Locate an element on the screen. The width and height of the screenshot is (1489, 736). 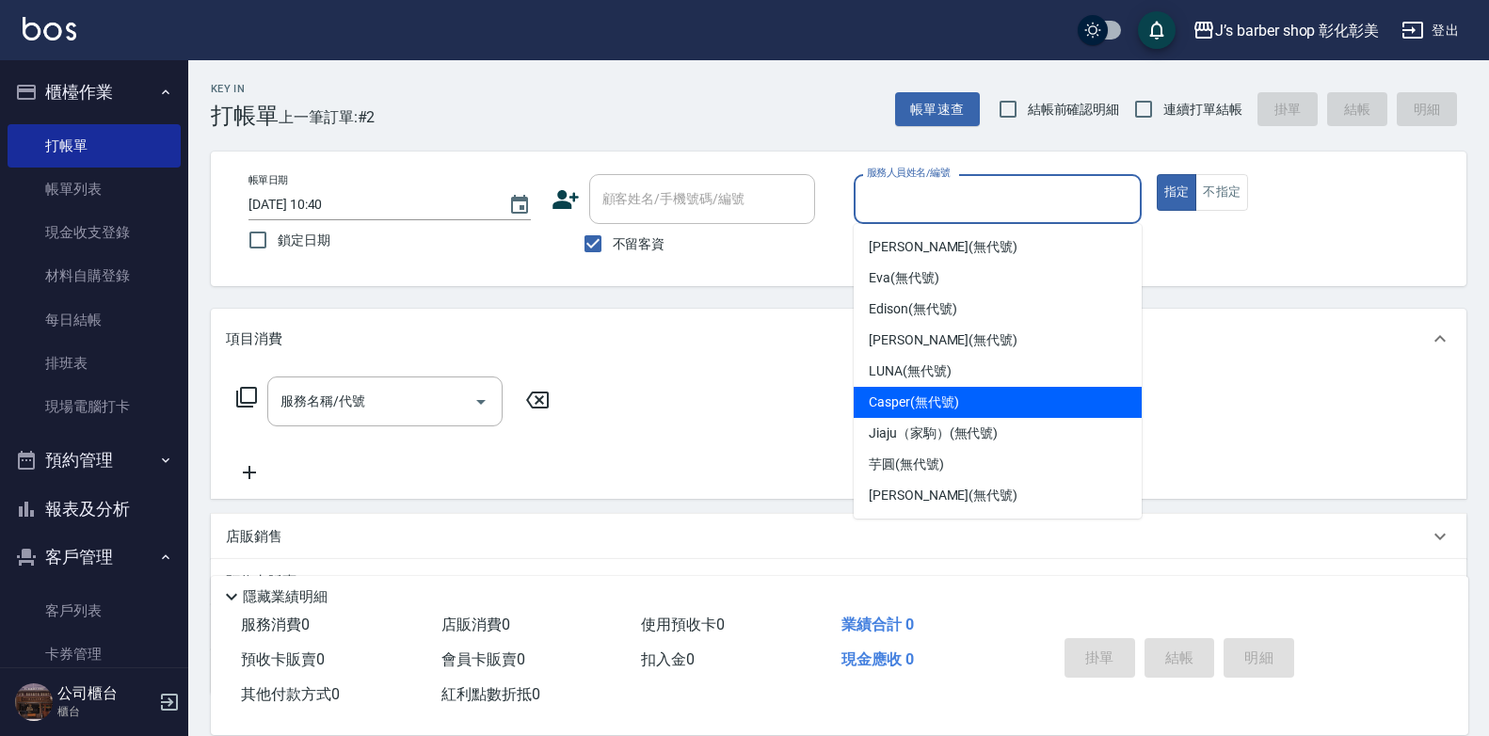
p: 隱藏業績明細 is located at coordinates (285, 597).